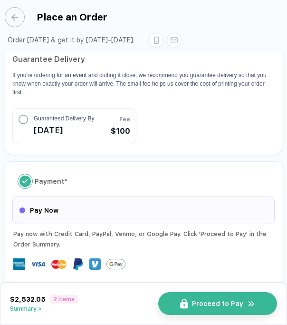 This screenshot has width=287, height=325. What do you see at coordinates (72, 17) in the screenshot?
I see `div: Place an Order` at bounding box center [72, 17].